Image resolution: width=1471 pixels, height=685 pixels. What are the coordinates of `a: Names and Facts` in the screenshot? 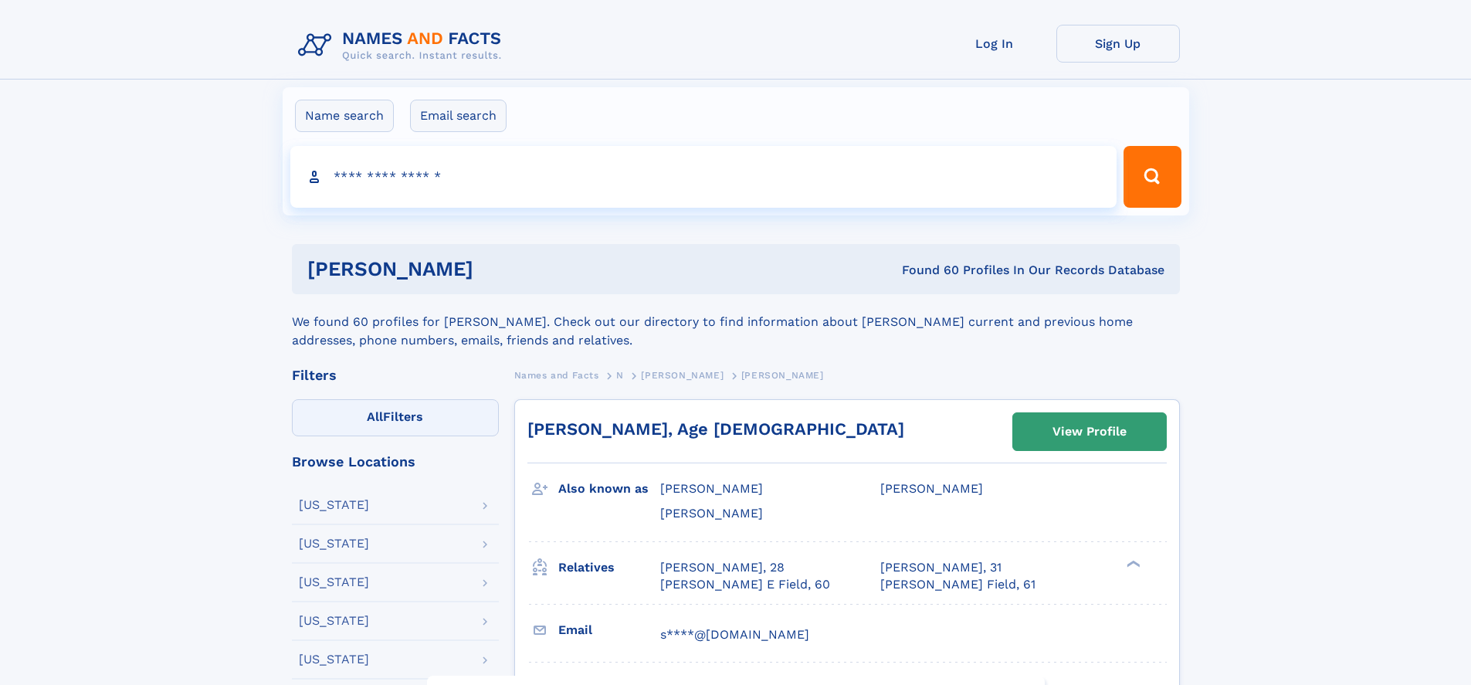 It's located at (557, 374).